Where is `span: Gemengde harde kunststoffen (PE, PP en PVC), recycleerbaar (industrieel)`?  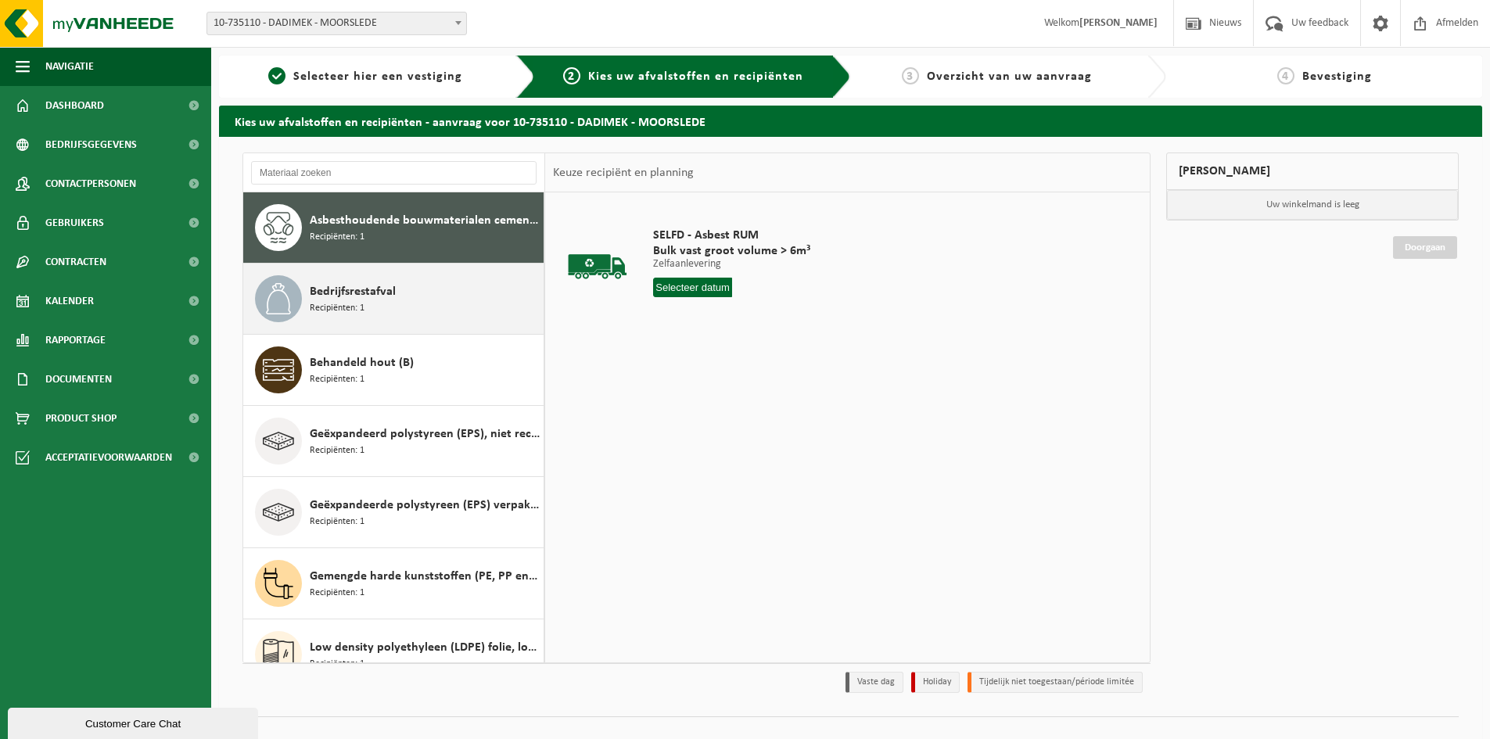 span: Gemengde harde kunststoffen (PE, PP en PVC), recycleerbaar (industrieel) is located at coordinates (425, 576).